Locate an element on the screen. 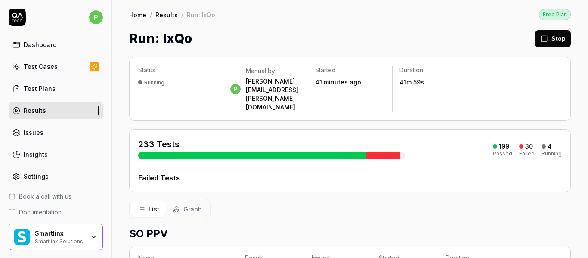  p: Status is located at coordinates (177, 70).